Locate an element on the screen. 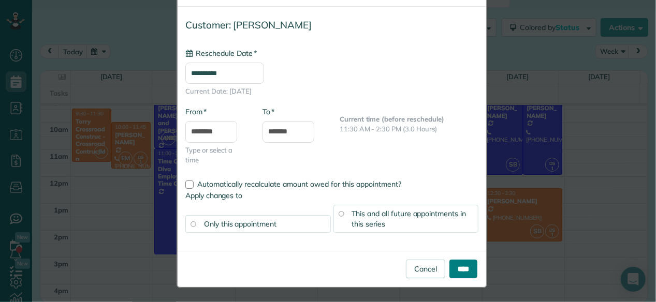  span: Automatically recalculate amount owed for this appointment? is located at coordinates (299, 184).